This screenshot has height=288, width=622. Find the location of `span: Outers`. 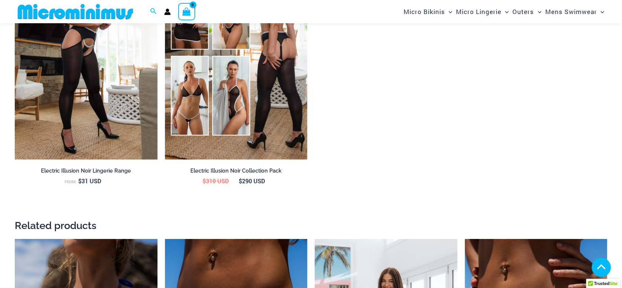

span: Outers is located at coordinates (524, 11).